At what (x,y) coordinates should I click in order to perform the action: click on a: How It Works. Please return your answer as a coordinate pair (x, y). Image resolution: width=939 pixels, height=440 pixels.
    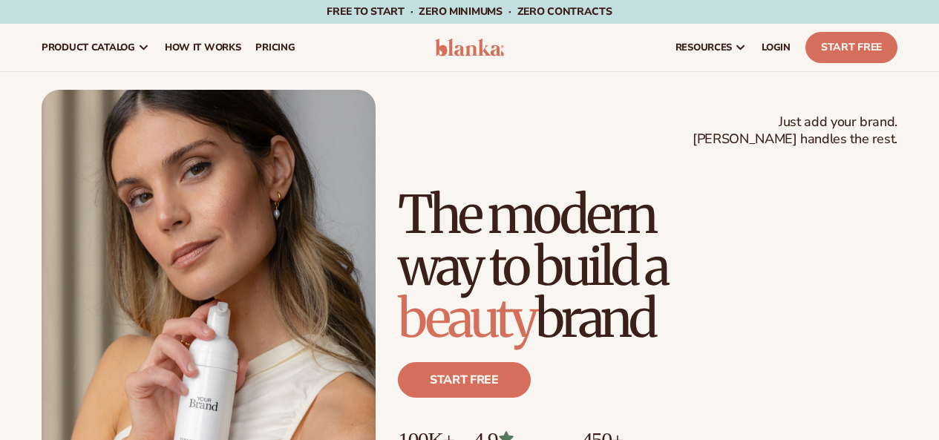
    Looking at the image, I should click on (203, 47).